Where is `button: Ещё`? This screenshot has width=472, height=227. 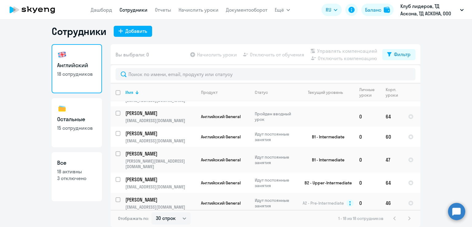 button: Ещё is located at coordinates (282, 10).